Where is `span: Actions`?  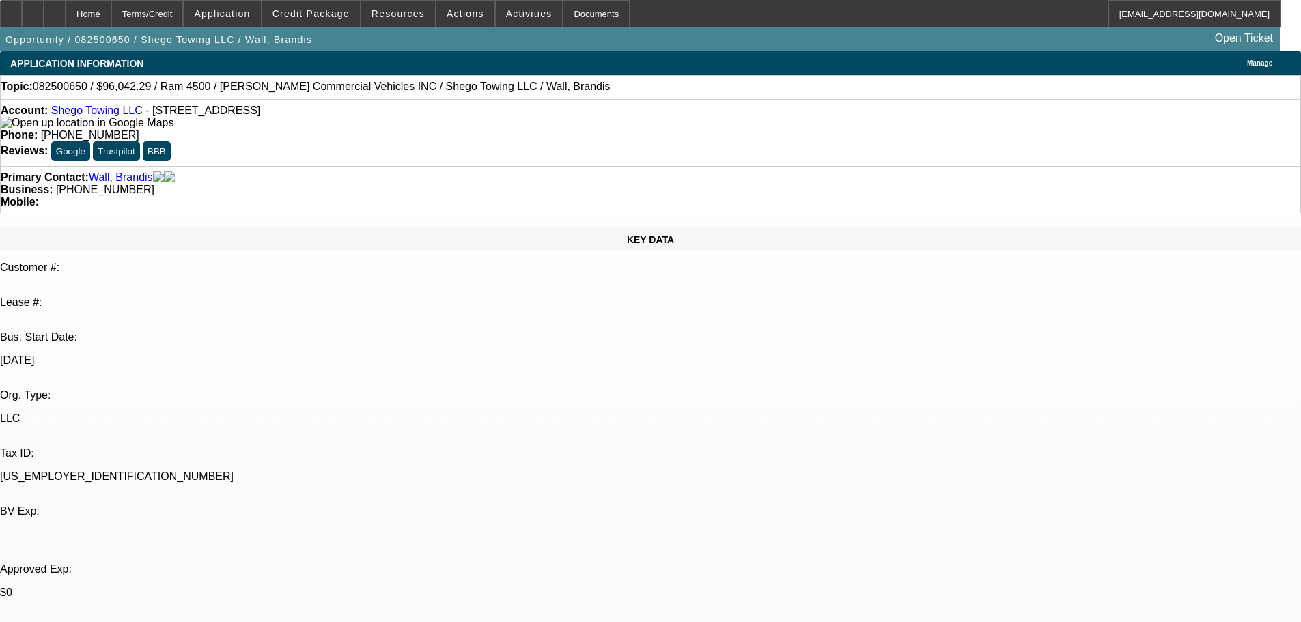 span: Actions is located at coordinates (465, 14).